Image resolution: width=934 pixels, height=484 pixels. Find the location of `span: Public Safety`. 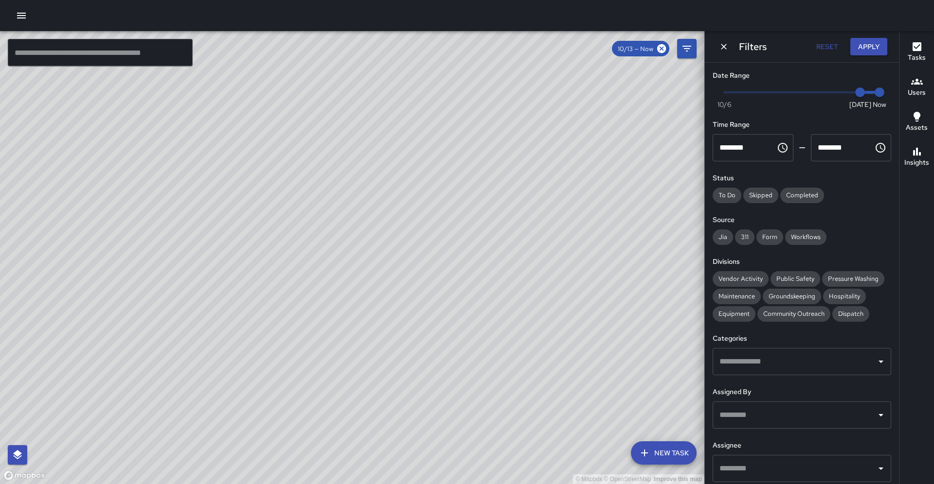

span: Public Safety is located at coordinates (795, 279).